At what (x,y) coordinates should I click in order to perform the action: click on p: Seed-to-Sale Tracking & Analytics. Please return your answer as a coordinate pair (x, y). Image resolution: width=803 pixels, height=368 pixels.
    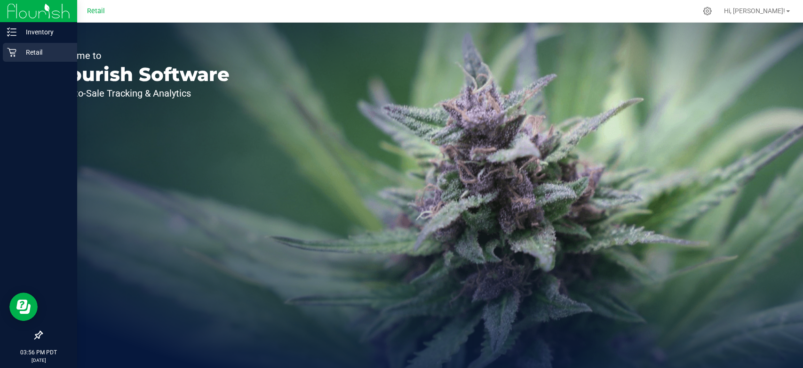
    Looking at the image, I should click on (140, 93).